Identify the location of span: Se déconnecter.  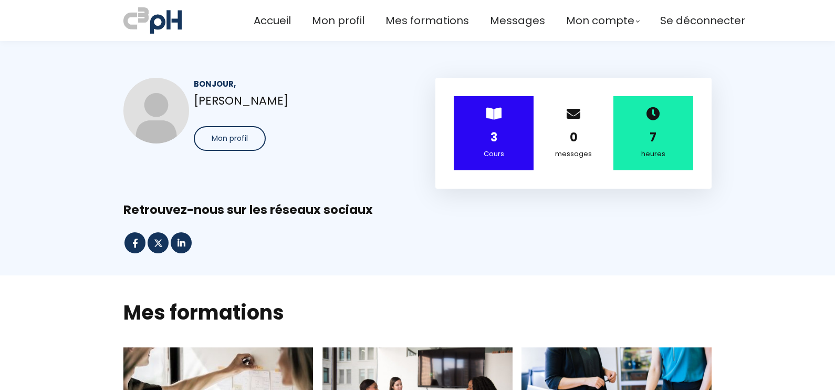
(702, 20).